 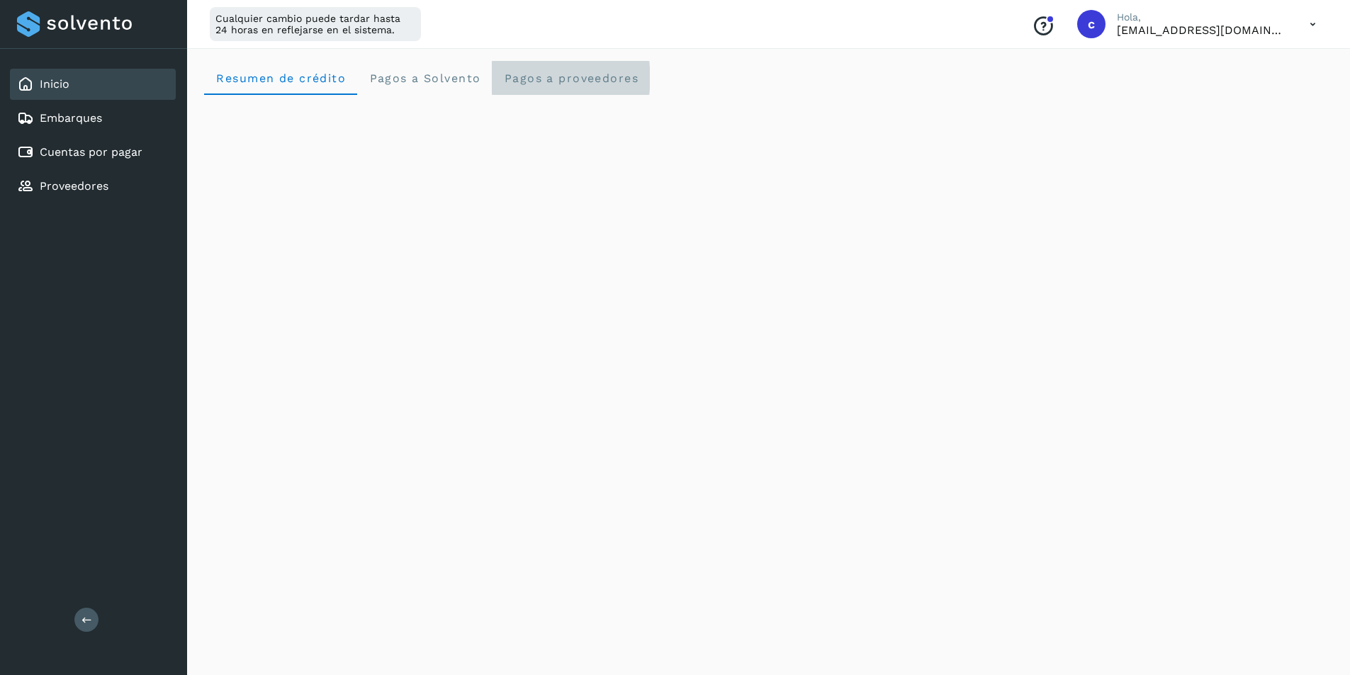 I want to click on div: Cualquier cambio puede tardar hasta 24 horas en reflejarse en el sistema., so click(x=315, y=24).